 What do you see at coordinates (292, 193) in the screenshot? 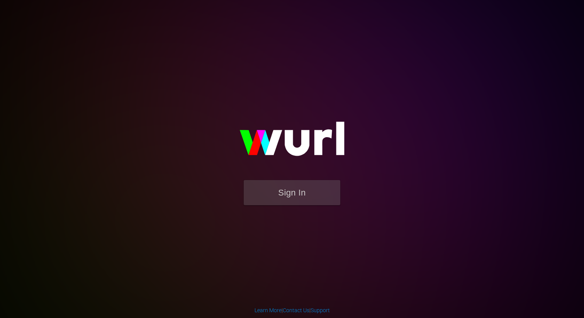
I see `button: Sign In` at bounding box center [292, 193].